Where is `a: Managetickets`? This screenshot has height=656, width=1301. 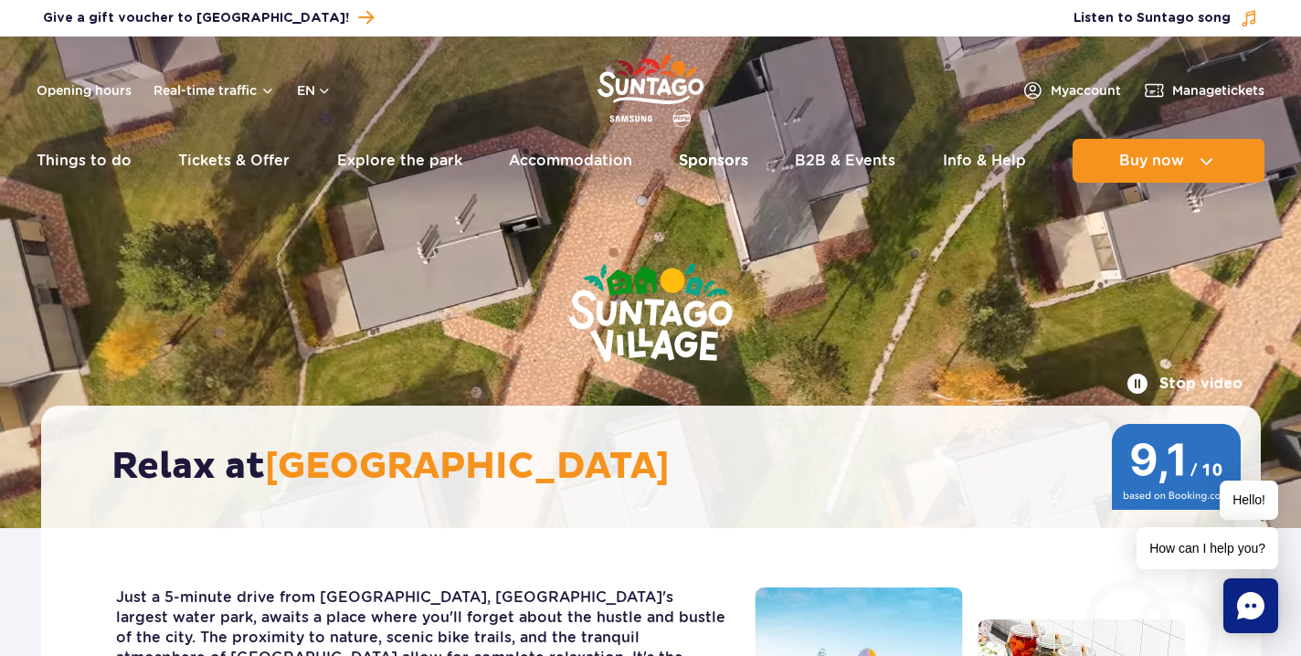
a: Managetickets is located at coordinates (1203, 90).